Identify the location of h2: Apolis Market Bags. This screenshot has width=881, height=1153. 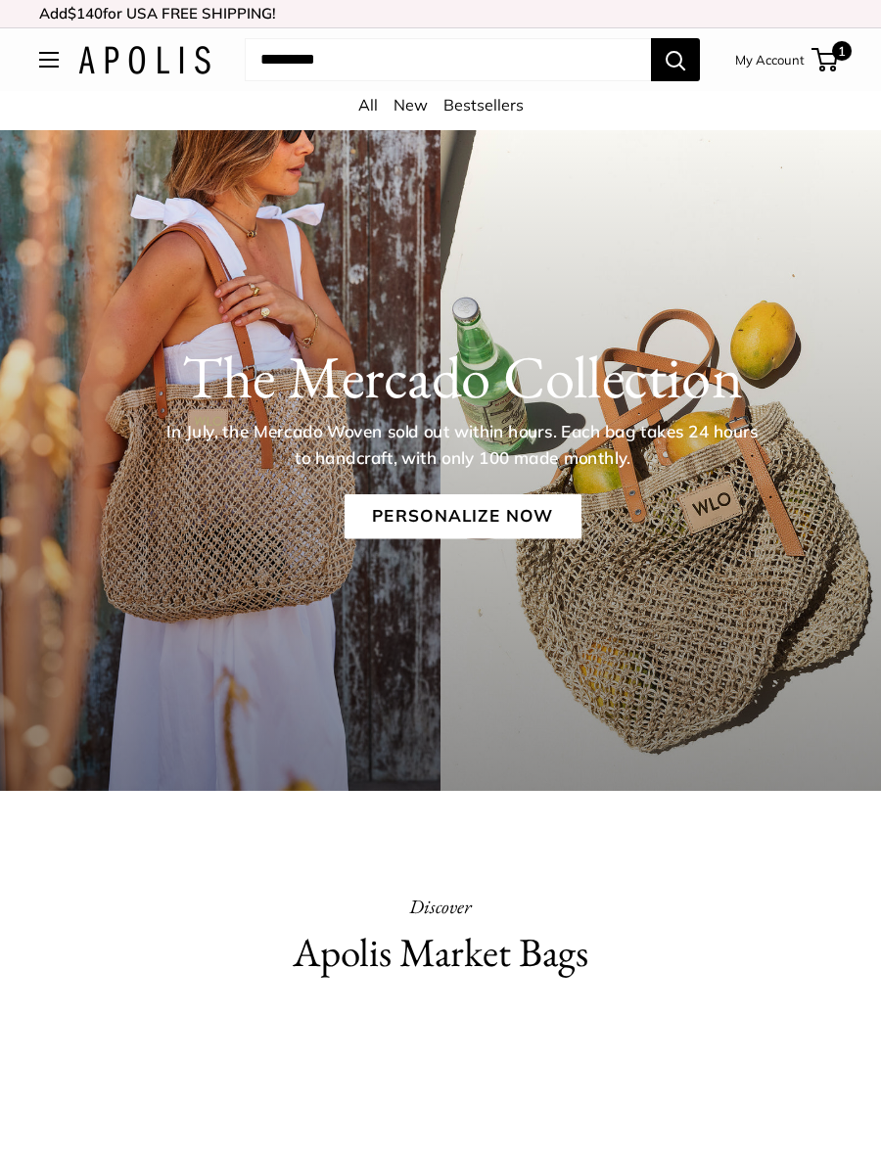
(440, 952).